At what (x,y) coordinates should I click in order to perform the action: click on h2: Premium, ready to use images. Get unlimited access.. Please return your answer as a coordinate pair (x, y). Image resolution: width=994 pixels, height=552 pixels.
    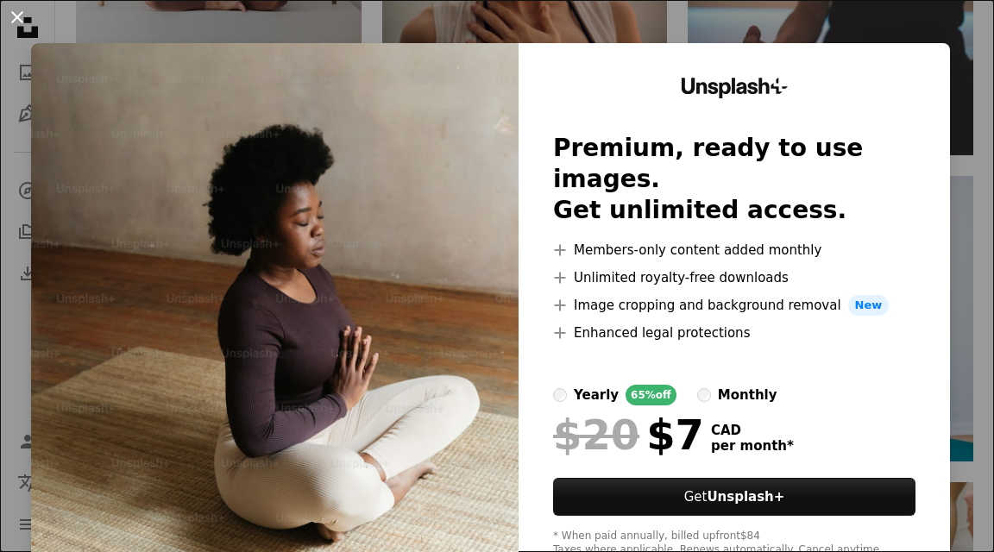
    Looking at the image, I should click on (734, 179).